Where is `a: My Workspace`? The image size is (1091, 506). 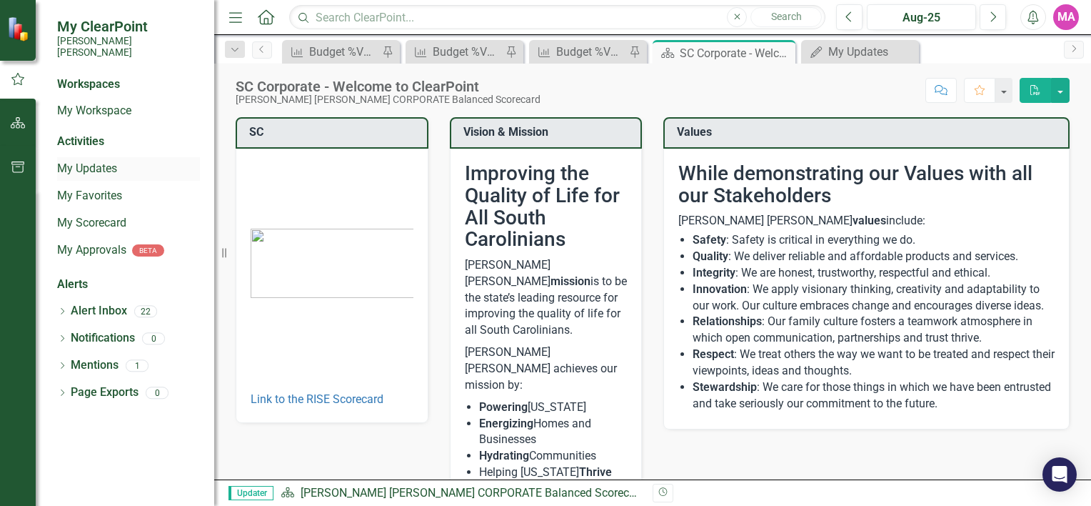 a: My Workspace is located at coordinates (129, 111).